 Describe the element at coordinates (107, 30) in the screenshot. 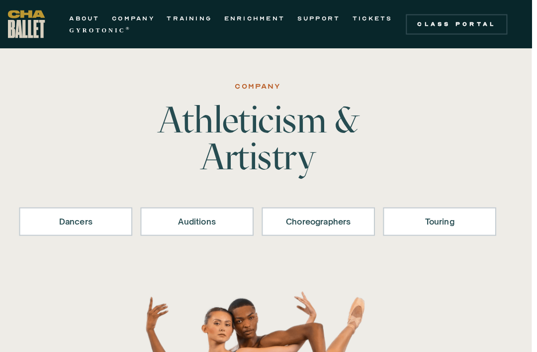

I see `strong: GYROTONIC` at that location.